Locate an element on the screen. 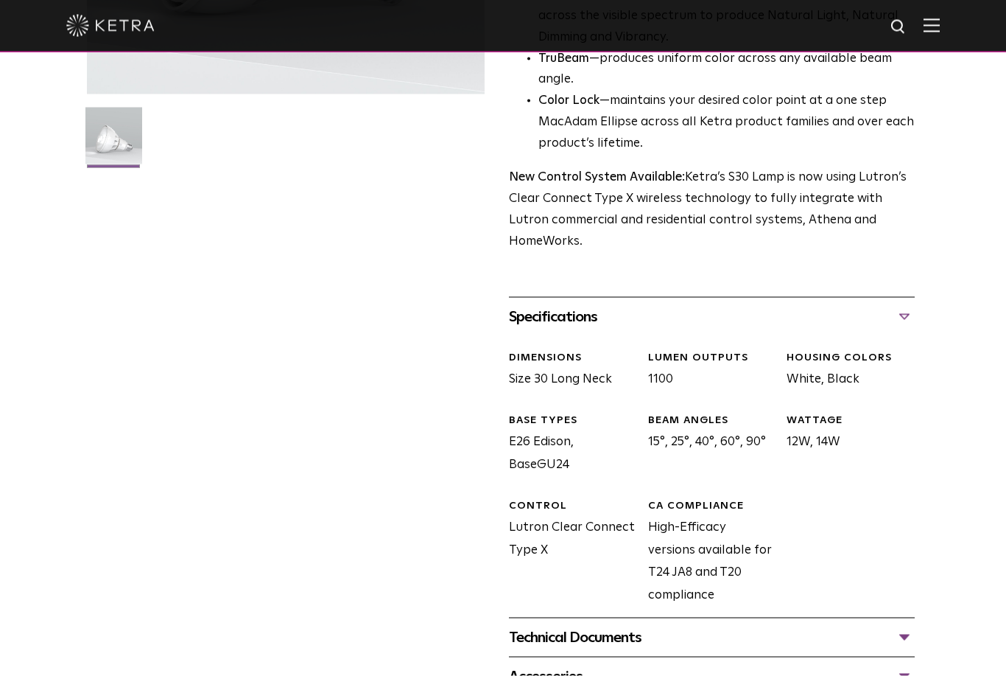  div: White, Black is located at coordinates (845, 371).